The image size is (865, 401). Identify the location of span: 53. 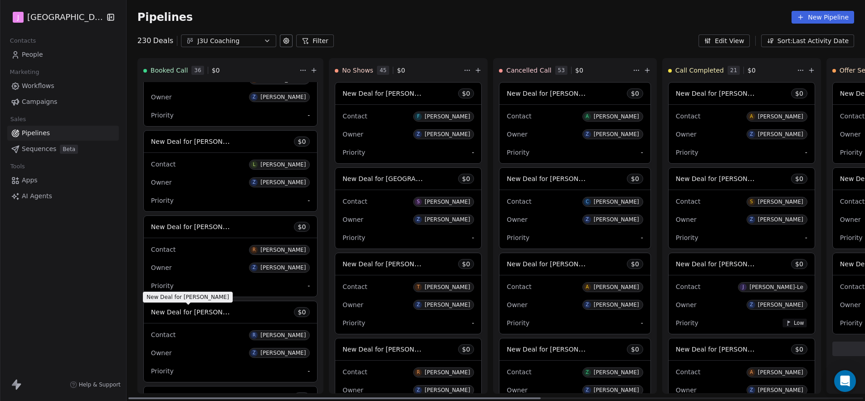
(561, 70).